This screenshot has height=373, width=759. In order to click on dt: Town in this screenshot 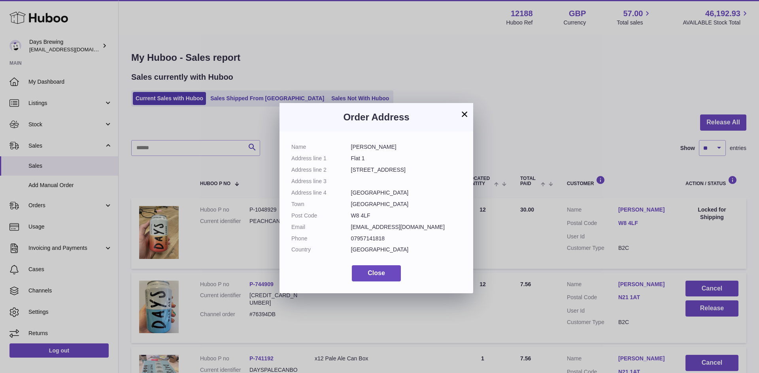, I will do `click(321, 204)`.